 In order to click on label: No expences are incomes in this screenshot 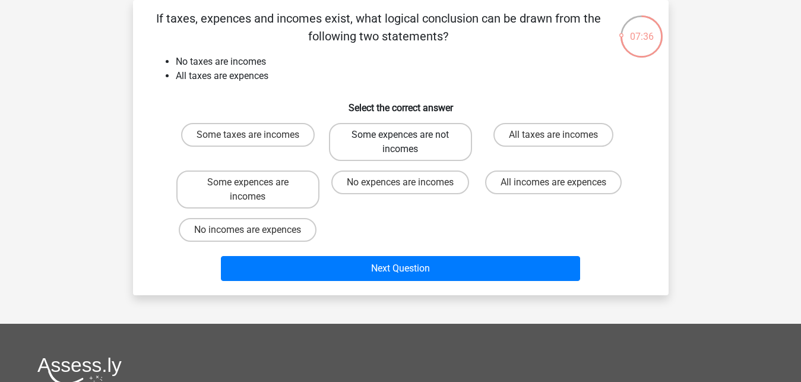, I will do `click(400, 182)`.